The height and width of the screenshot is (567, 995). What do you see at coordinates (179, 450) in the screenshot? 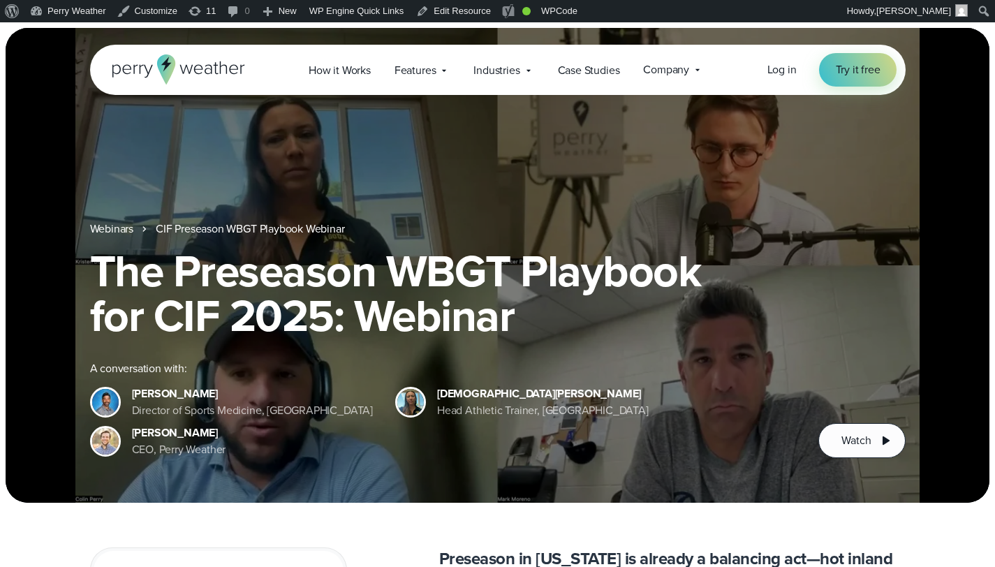
I see `div: CEO, Perry Weather` at bounding box center [179, 450].